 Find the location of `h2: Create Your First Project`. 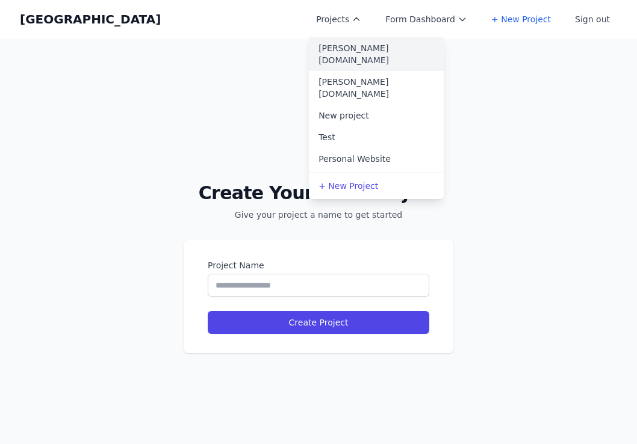

h2: Create Your First Project is located at coordinates (318, 193).